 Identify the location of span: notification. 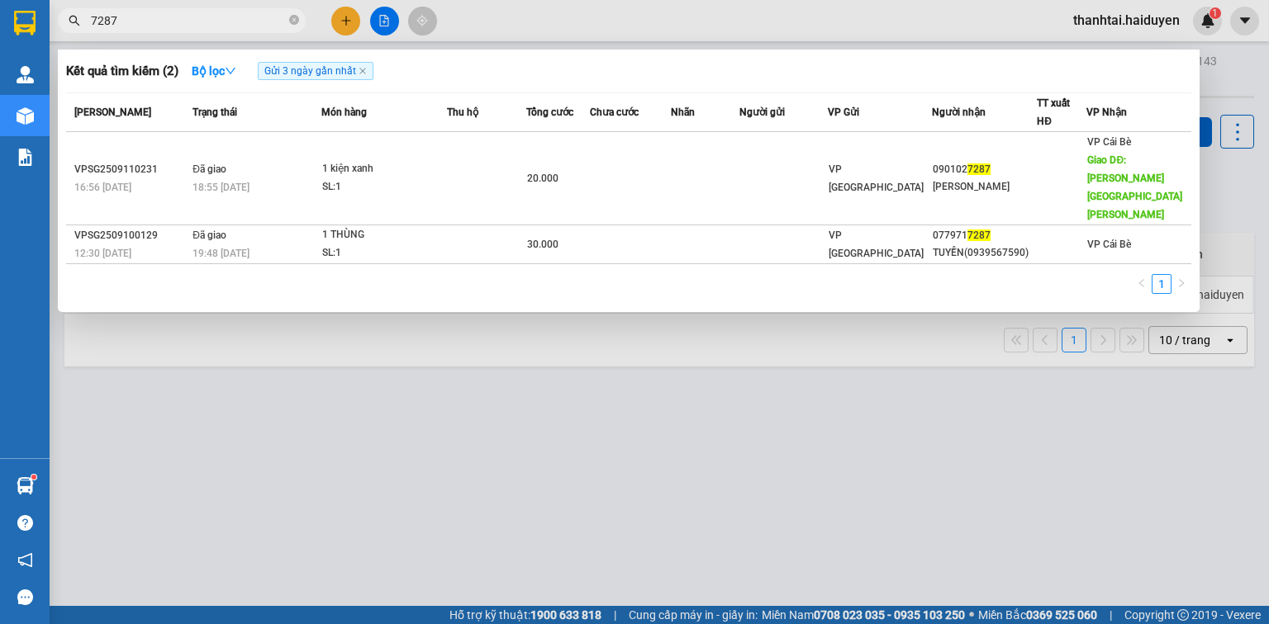
(25, 560).